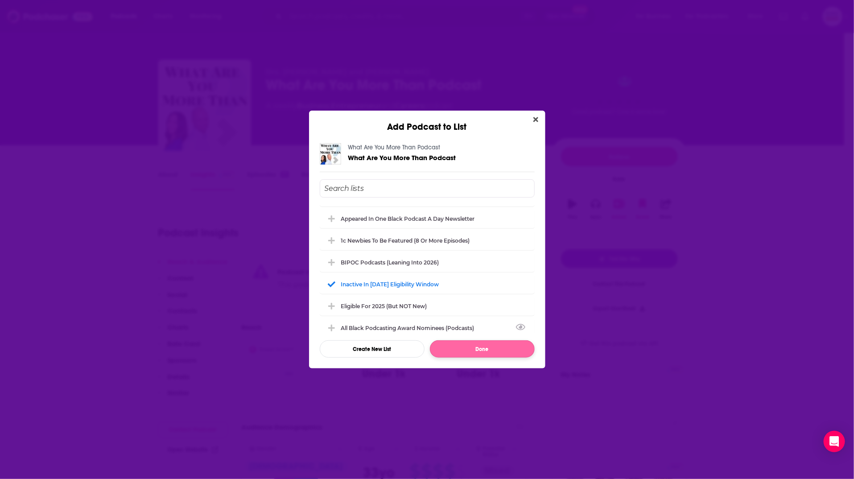 This screenshot has height=479, width=854. Describe the element at coordinates (372, 349) in the screenshot. I see `button: Create New List` at that location.